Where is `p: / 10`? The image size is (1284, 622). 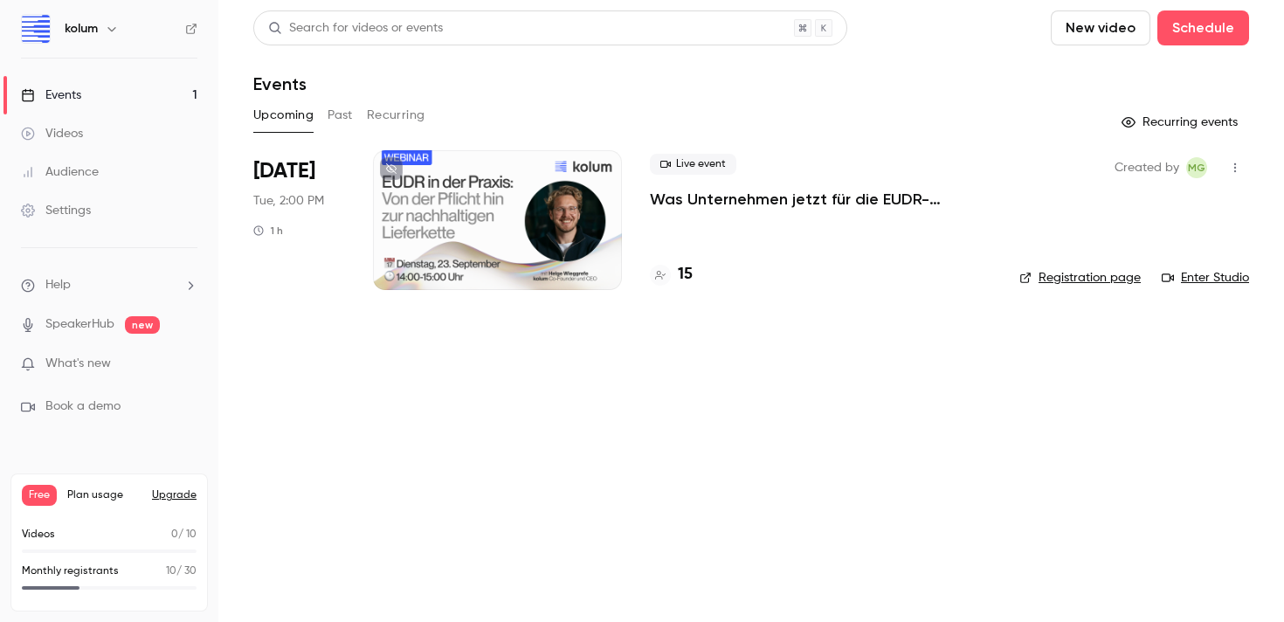 p: / 10 is located at coordinates (183, 535).